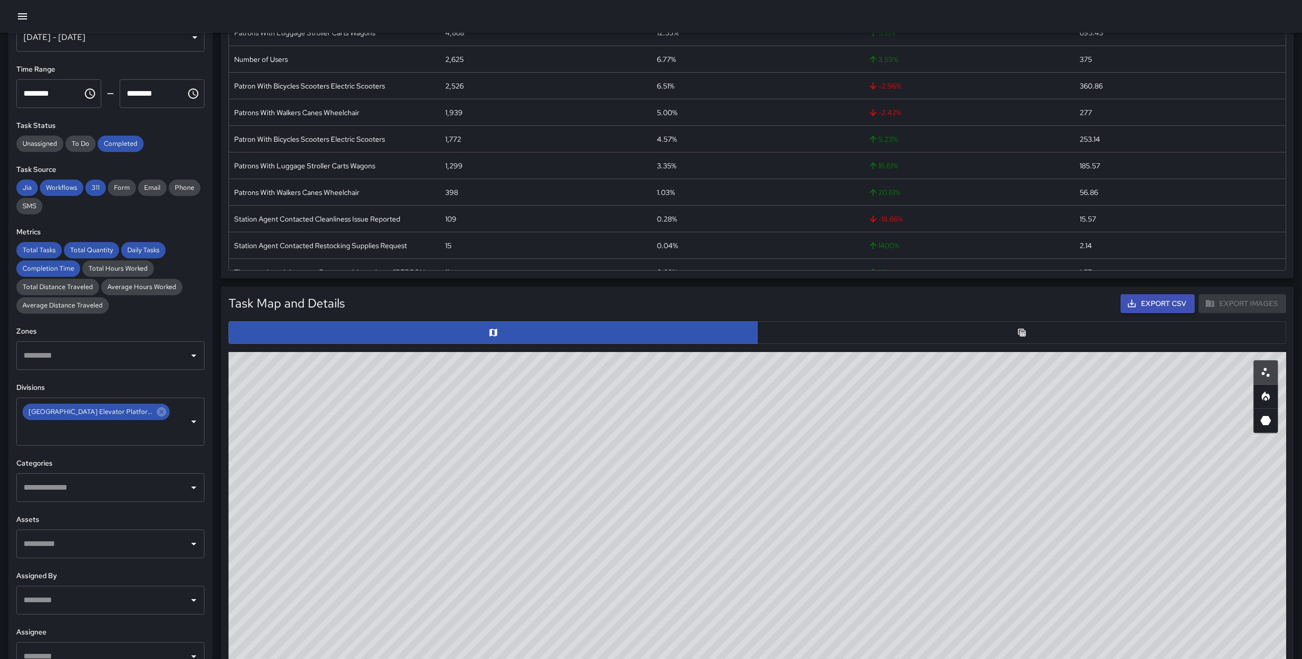 Image resolution: width=1302 pixels, height=659 pixels. I want to click on div: Number of Users, so click(261, 59).